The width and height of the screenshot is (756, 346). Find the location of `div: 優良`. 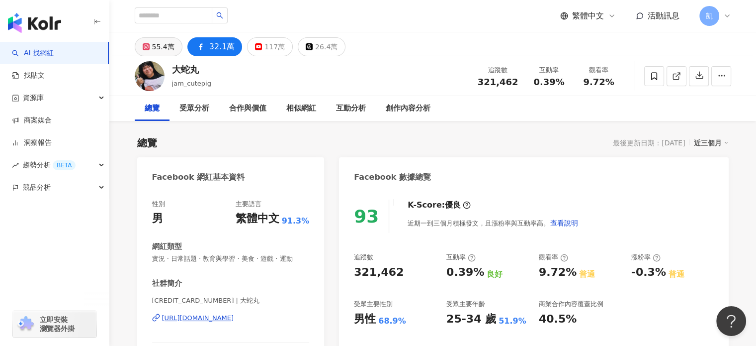

div: 優良 is located at coordinates (453, 205).